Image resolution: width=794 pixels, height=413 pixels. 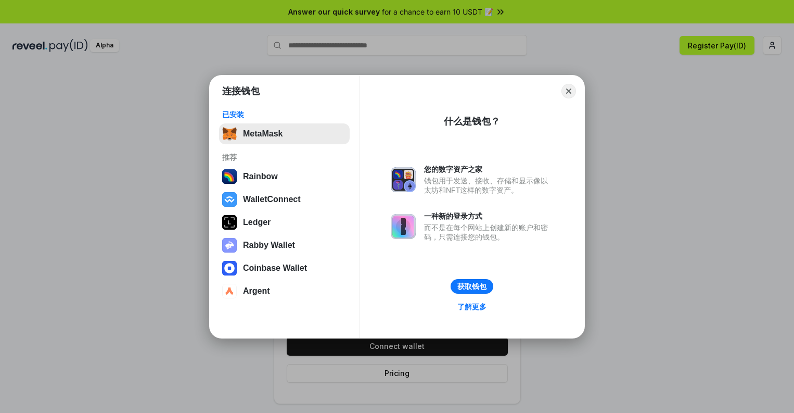 What do you see at coordinates (229, 222) in the screenshot?
I see `img: svg+xml,%3Csvg%20xmlns%3D%22http%3A%2F%2Fwww.w3.org%2F2000%2Fsvg%22%20width%3D%2228%22%20height%3...` at bounding box center [229, 222].